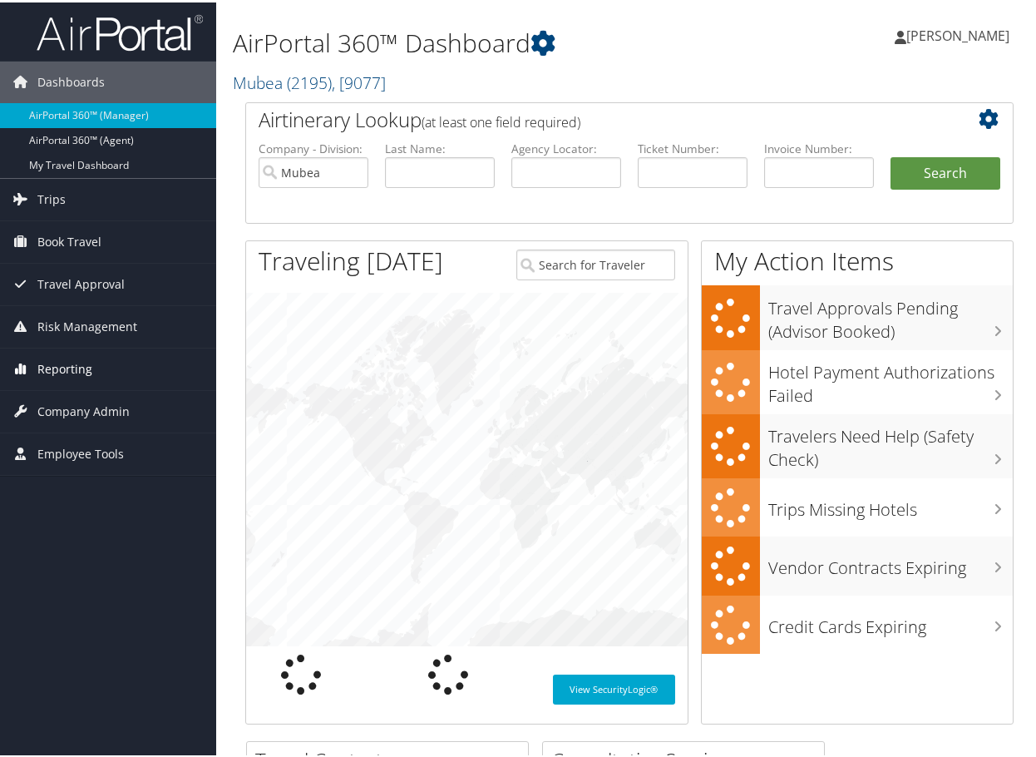 The height and width of the screenshot is (757, 1036). Describe the element at coordinates (497, 41) in the screenshot. I see `h1: AirPortal 360™ Dashboard` at that location.